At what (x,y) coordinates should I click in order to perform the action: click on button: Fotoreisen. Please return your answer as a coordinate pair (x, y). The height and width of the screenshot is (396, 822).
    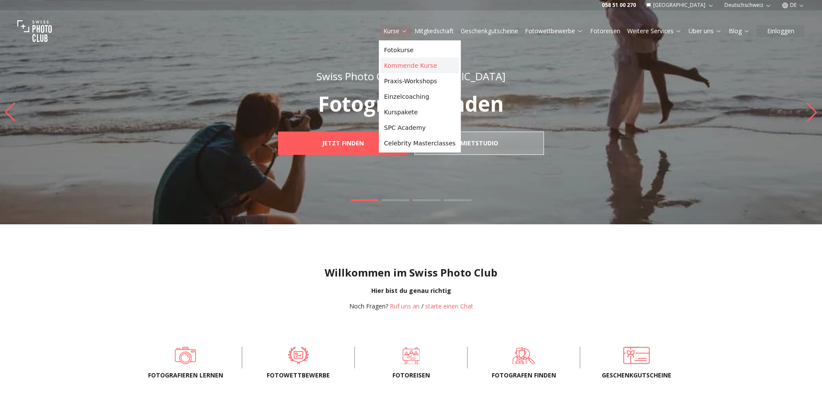
    Looking at the image, I should click on (605, 31).